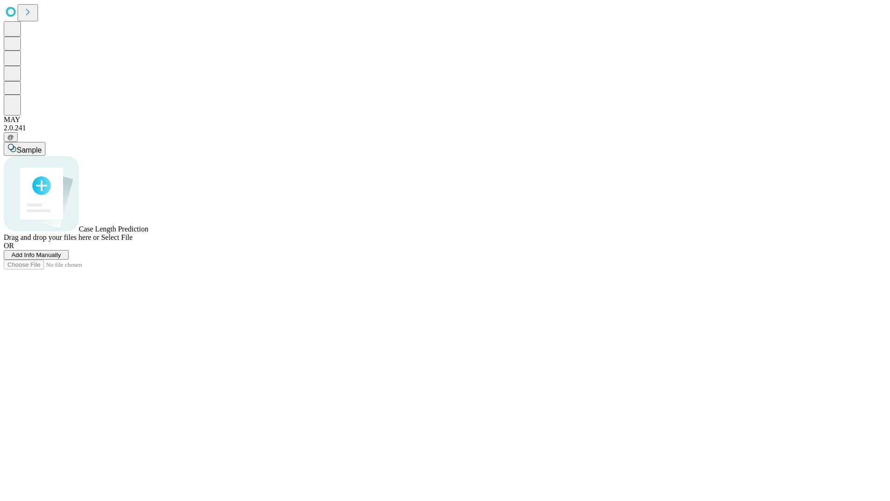 This screenshot has width=890, height=501. What do you see at coordinates (117, 237) in the screenshot?
I see `span: Select File` at bounding box center [117, 237].